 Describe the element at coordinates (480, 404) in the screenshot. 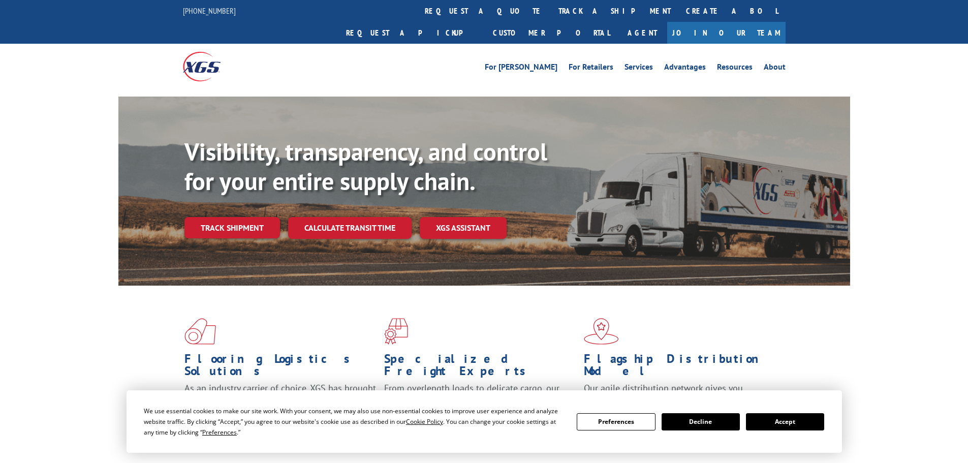

I see `p: From overlength loads to delicate cargo, our experienced staff knows the best way to move your fr...` at that location.